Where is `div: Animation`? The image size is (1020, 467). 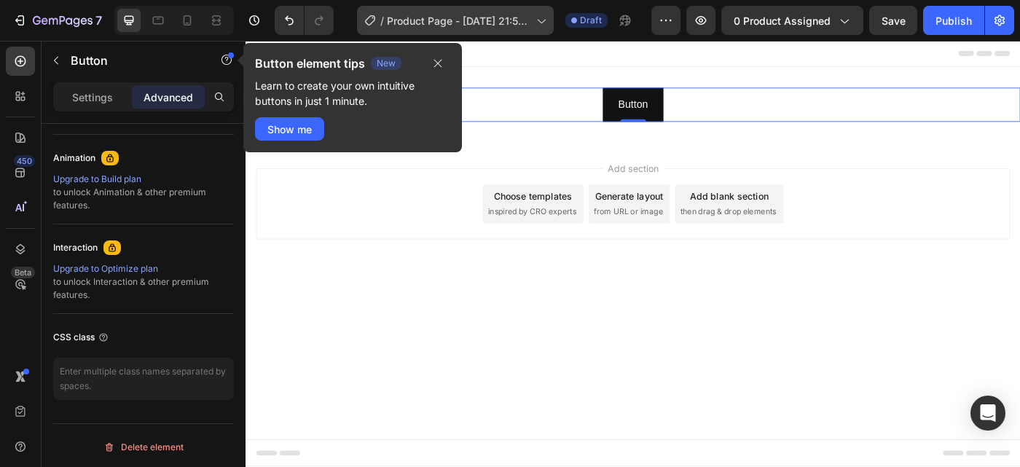 div: Animation is located at coordinates (74, 158).